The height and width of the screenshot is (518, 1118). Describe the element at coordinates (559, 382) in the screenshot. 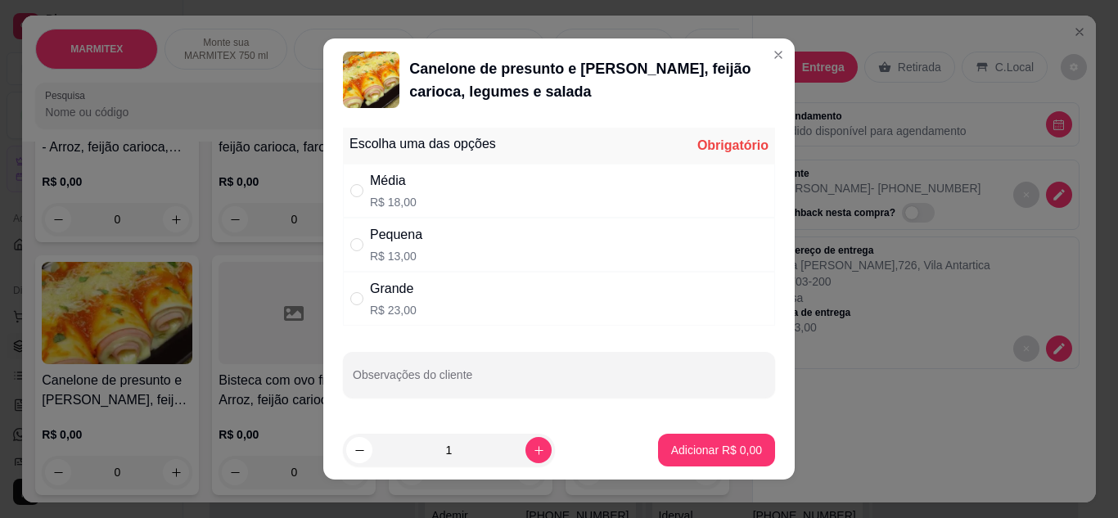

I see `input: Observações do cliente` at that location.